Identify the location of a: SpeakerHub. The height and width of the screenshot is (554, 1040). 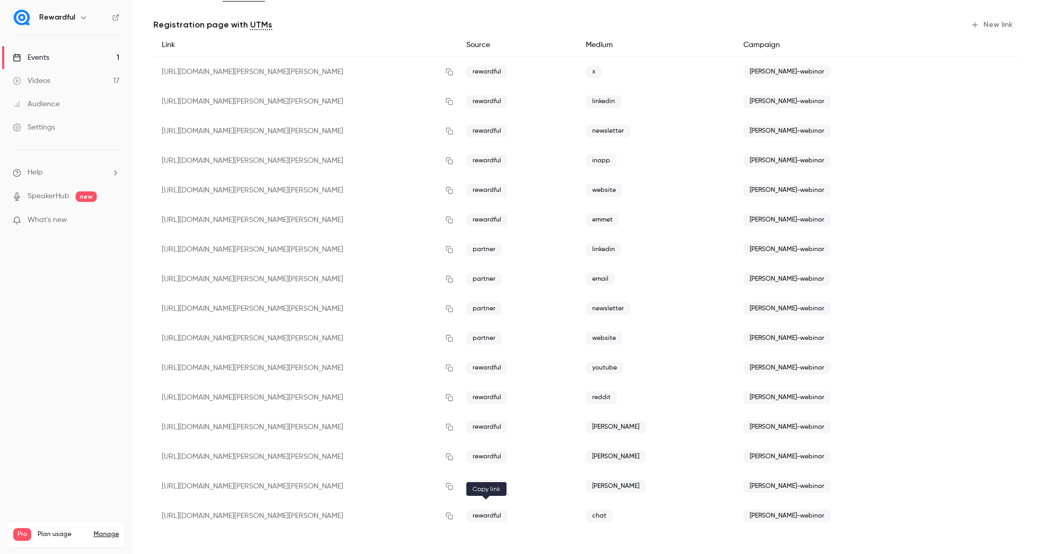
(48, 196).